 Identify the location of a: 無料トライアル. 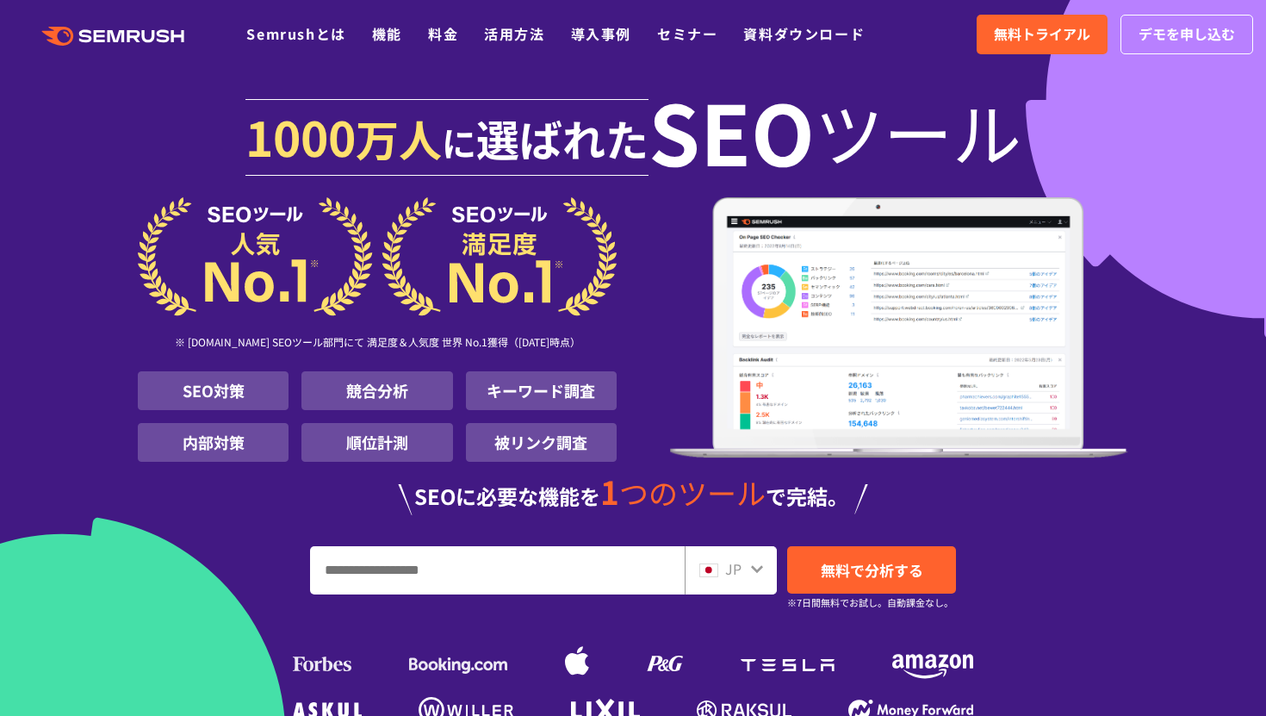
(1042, 34).